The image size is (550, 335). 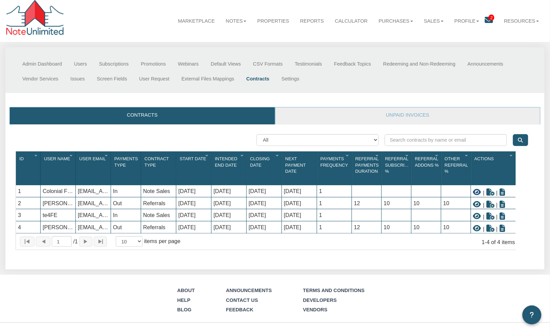 I want to click on a: 2, so click(x=491, y=21).